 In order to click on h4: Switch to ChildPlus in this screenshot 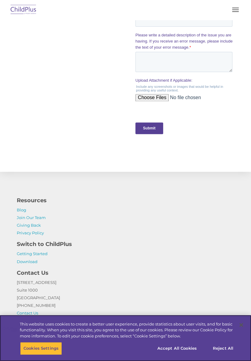, I will do `click(126, 244)`.